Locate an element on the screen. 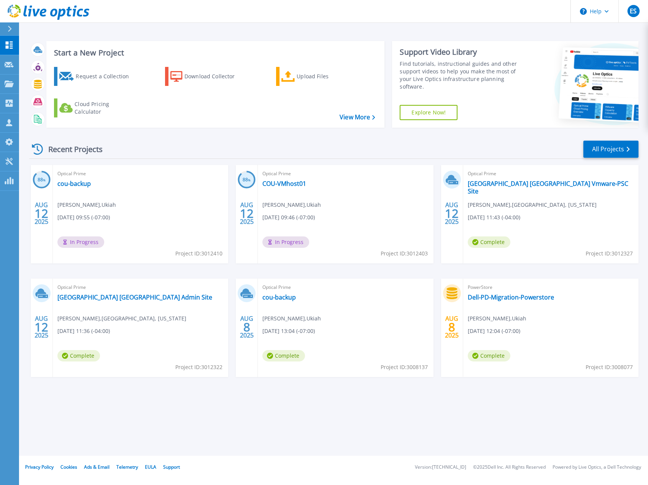  a: Request a Collection is located at coordinates (96, 76).